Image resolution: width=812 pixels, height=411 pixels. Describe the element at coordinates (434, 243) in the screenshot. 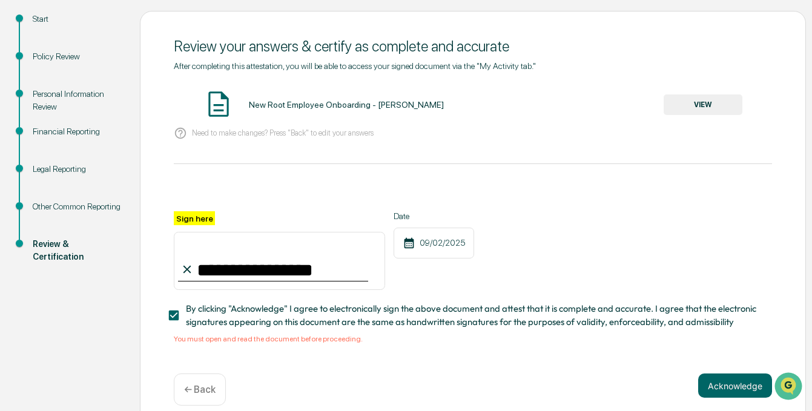

I see `div: 09/02/2025` at that location.